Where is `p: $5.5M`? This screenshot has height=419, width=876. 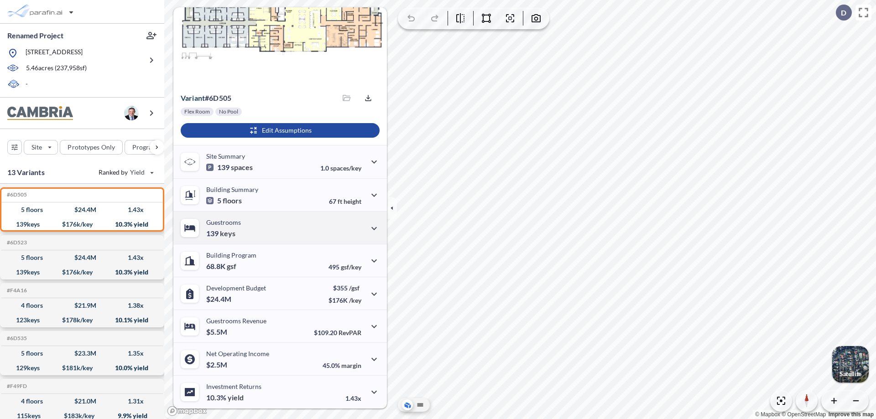
p: $5.5M is located at coordinates (217, 332).